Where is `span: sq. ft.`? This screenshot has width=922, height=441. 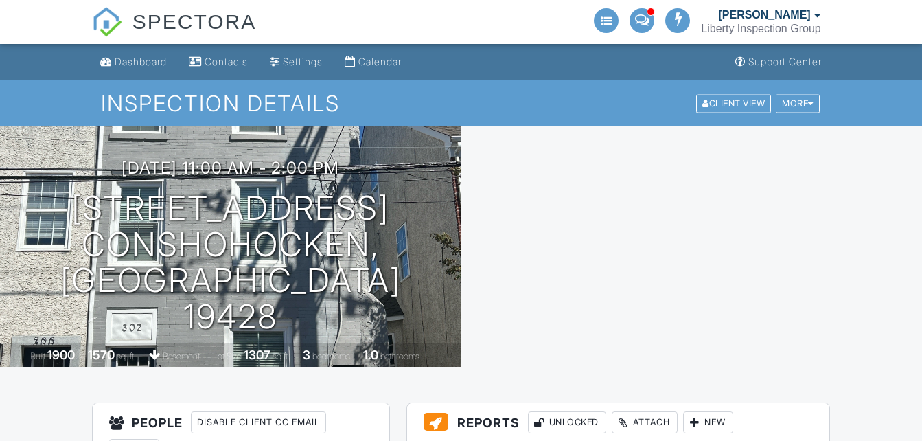 span: sq. ft. is located at coordinates (126, 355).